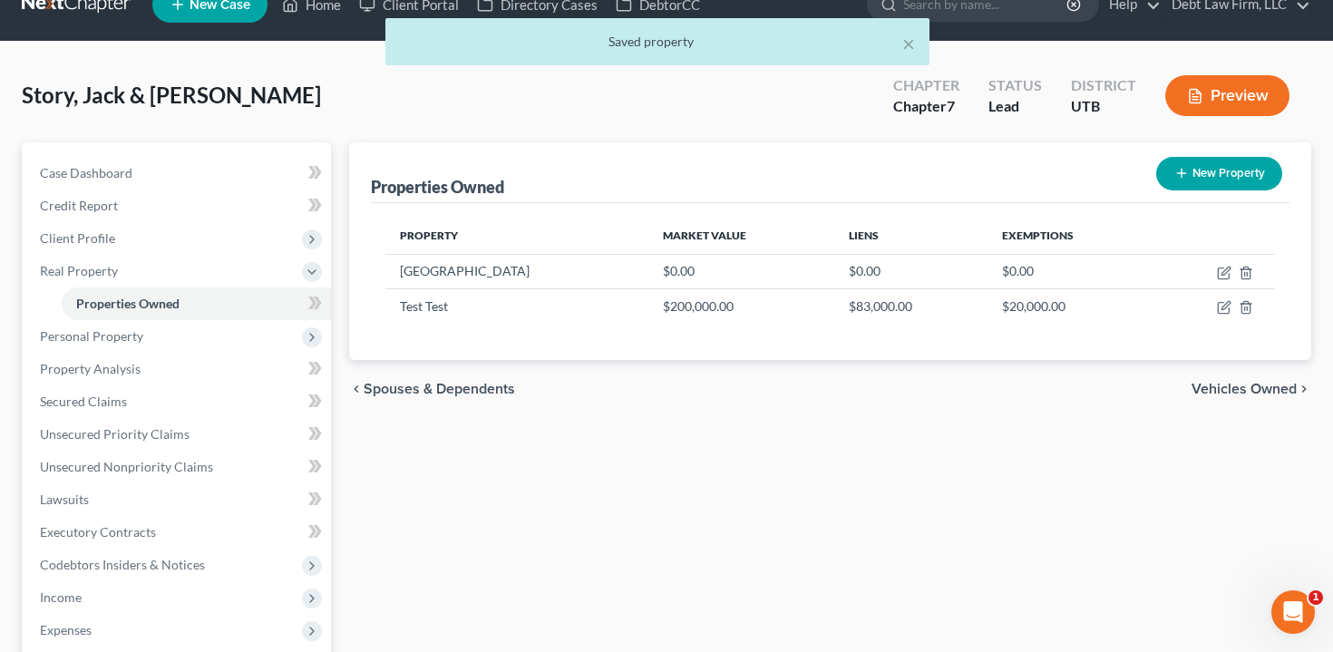 The height and width of the screenshot is (652, 1333). I want to click on span: Executory Contracts, so click(98, 532).